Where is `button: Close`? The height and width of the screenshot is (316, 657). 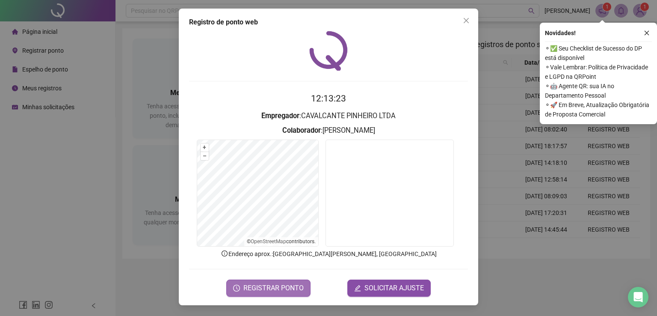 button: Close is located at coordinates (466, 21).